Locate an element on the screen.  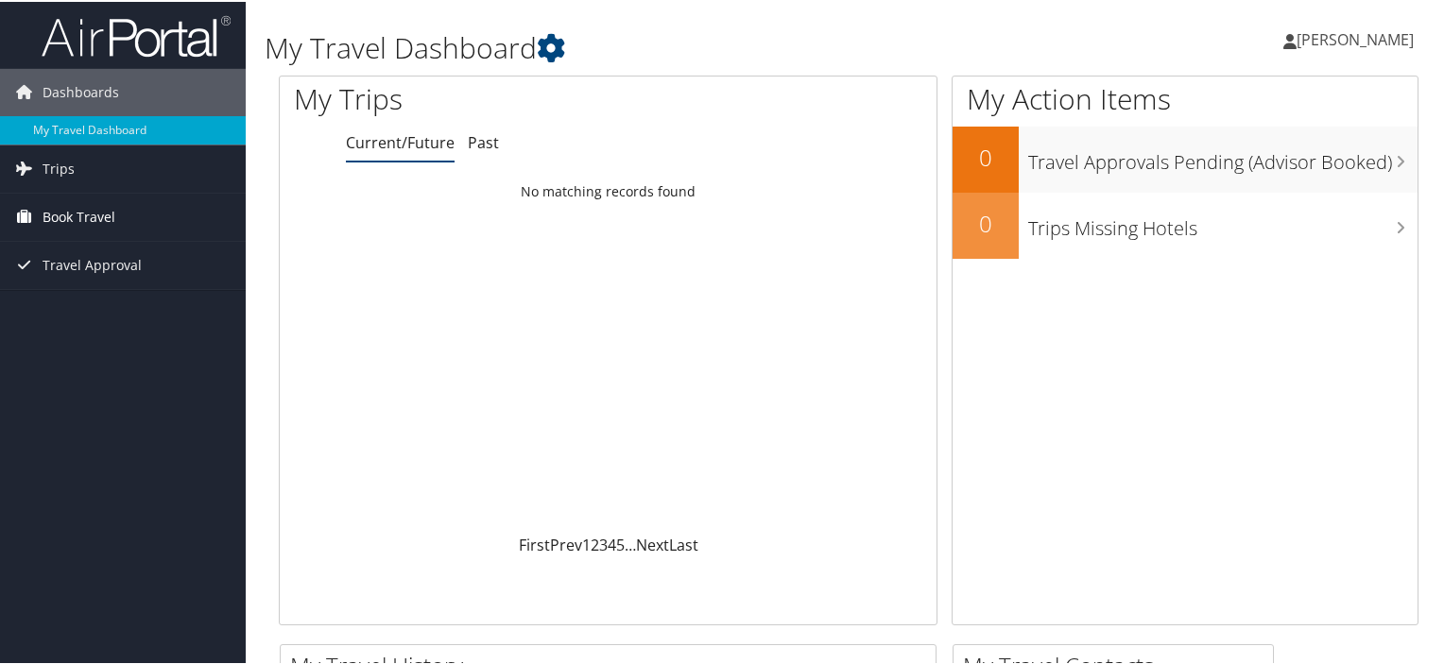
h1: My Action Items is located at coordinates (1185, 97).